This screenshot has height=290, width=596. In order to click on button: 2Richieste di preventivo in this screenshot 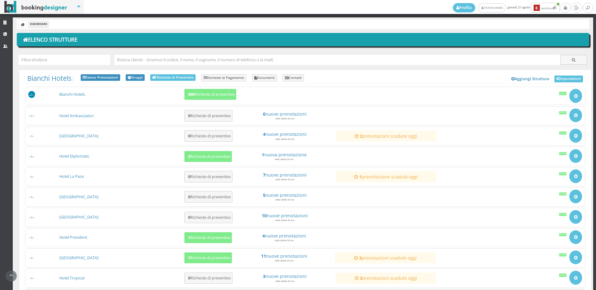, I will do `click(208, 156)`.